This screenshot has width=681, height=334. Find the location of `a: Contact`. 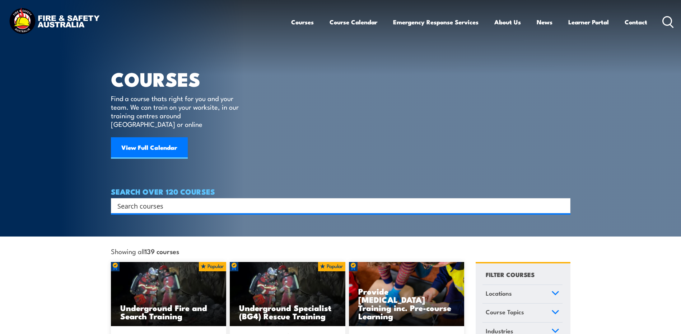

a: Contact is located at coordinates (636, 22).